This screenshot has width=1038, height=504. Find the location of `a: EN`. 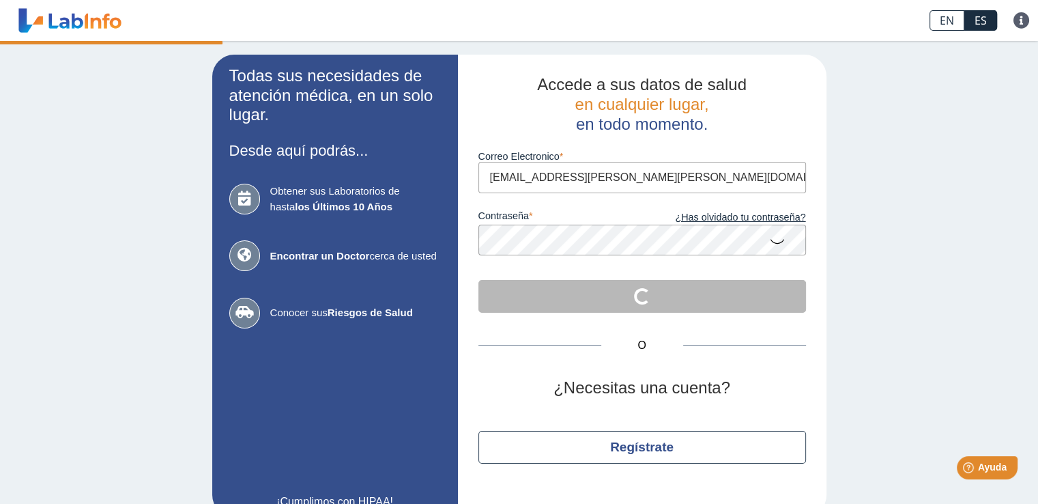

a: EN is located at coordinates (947, 20).